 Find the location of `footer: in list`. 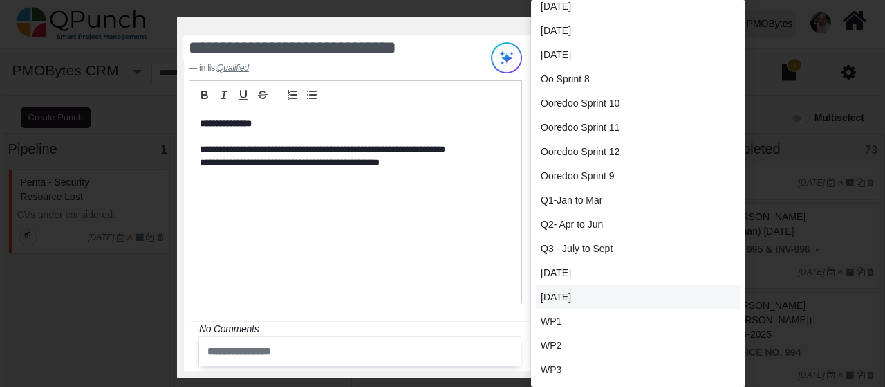

footer: in list is located at coordinates (326, 68).